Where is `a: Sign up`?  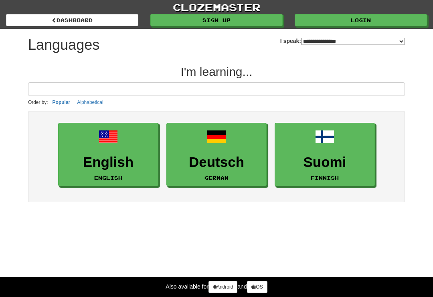 a: Sign up is located at coordinates (217, 20).